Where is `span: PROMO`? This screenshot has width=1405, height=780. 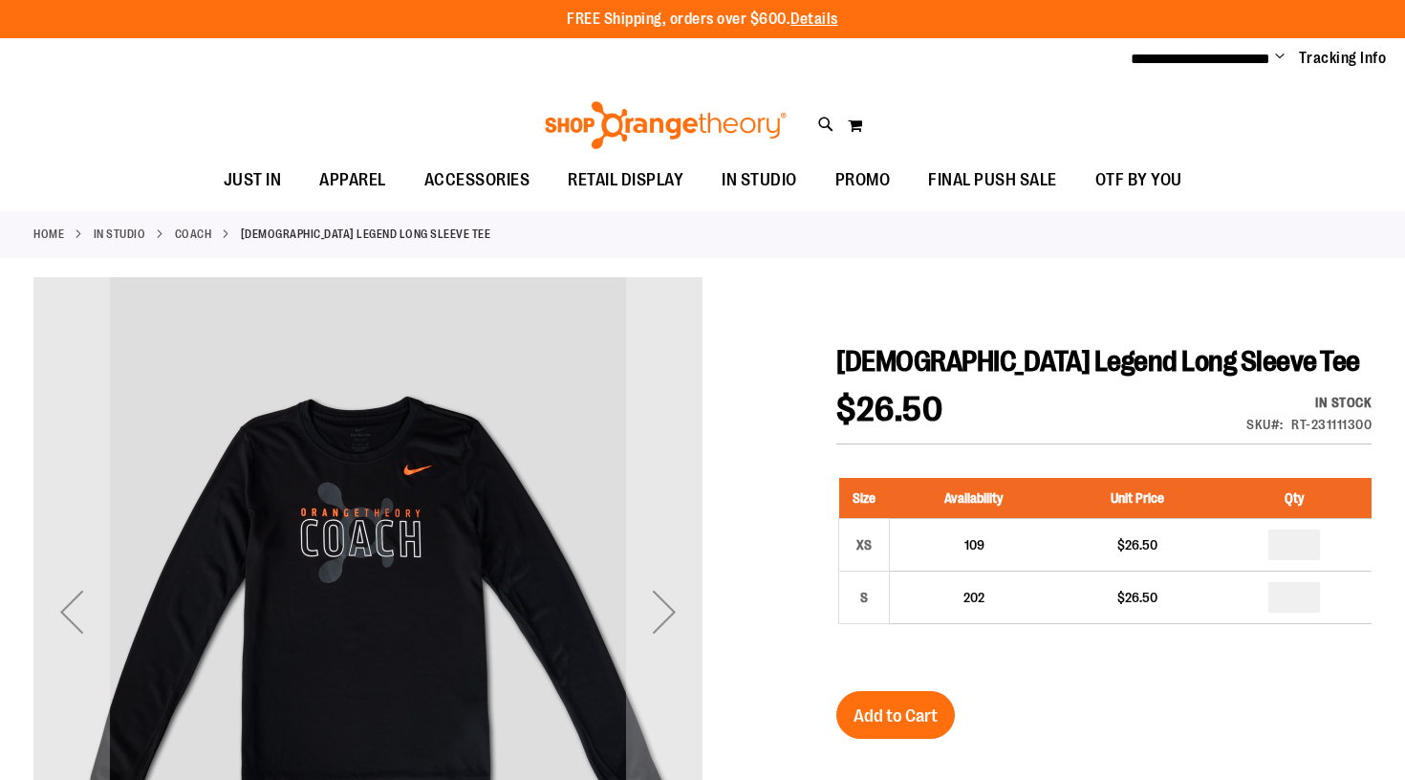 span: PROMO is located at coordinates (863, 180).